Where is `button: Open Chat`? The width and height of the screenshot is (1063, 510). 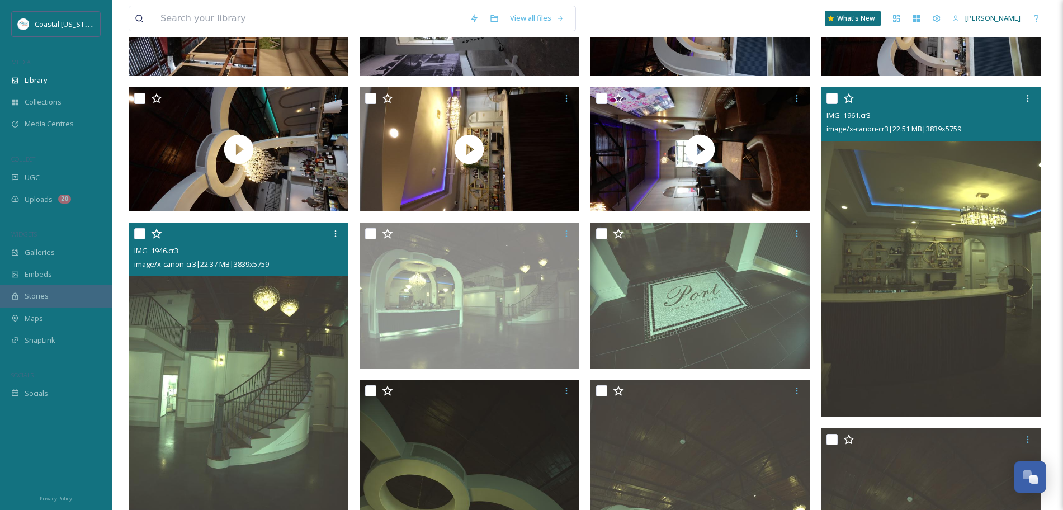 button: Open Chat is located at coordinates (1030, 477).